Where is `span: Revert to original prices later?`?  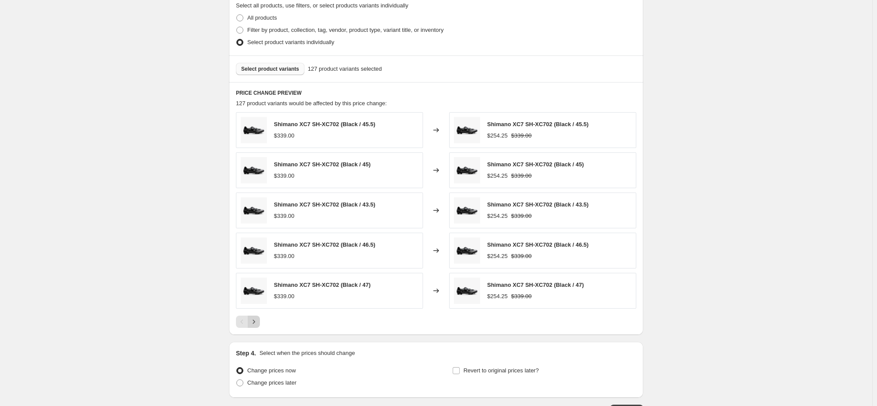
span: Revert to original prices later? is located at coordinates (501, 370).